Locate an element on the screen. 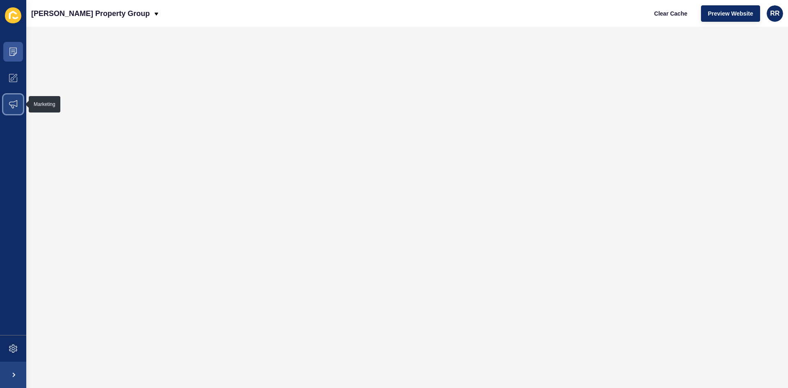  button: Clear Cache is located at coordinates (671, 14).